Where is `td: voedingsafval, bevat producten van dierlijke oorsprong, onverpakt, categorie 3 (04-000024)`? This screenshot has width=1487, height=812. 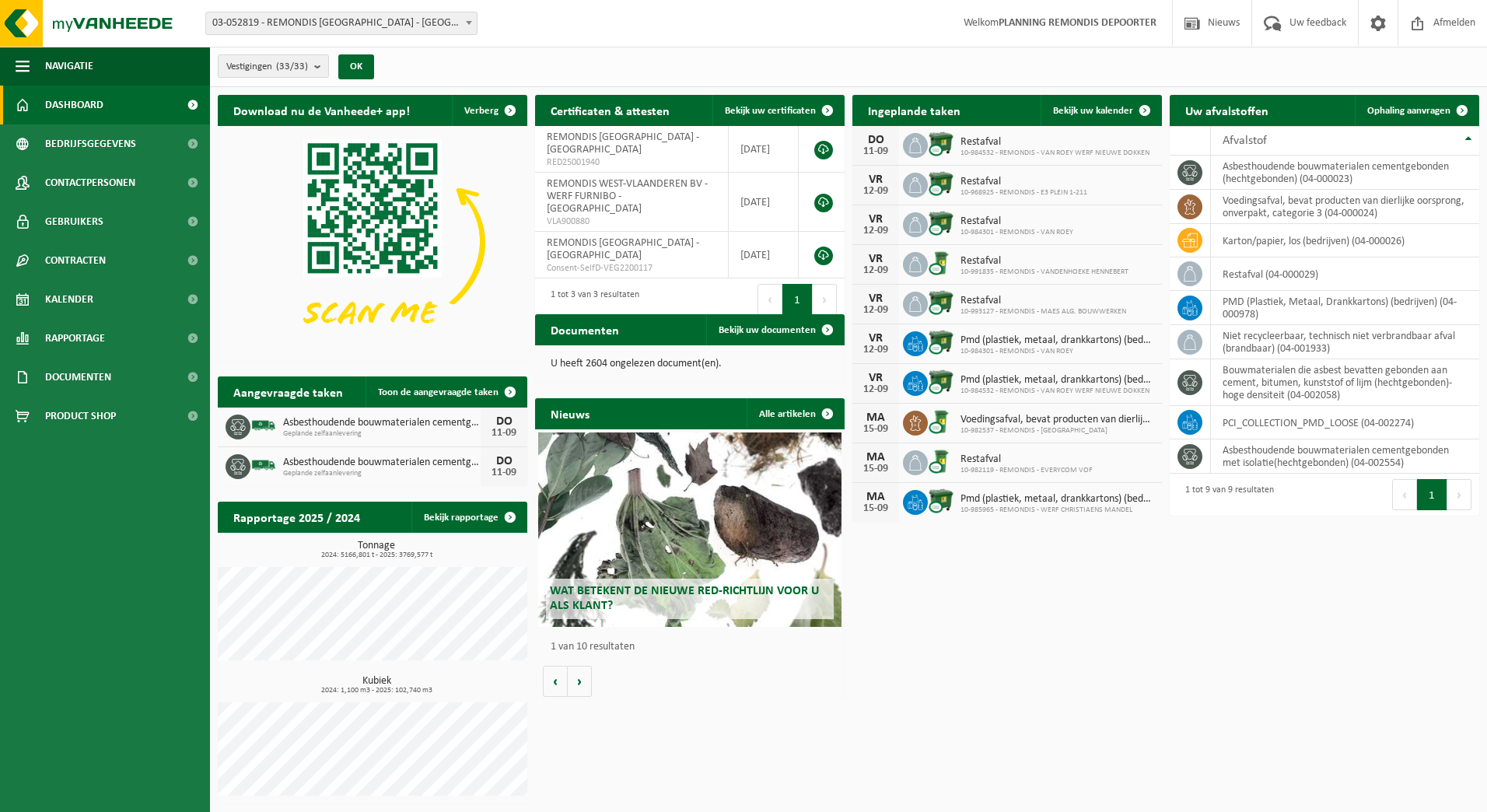
td: voedingsafval, bevat producten van dierlijke oorsprong, onverpakt, categorie 3 (04-000024) is located at coordinates (1345, 207).